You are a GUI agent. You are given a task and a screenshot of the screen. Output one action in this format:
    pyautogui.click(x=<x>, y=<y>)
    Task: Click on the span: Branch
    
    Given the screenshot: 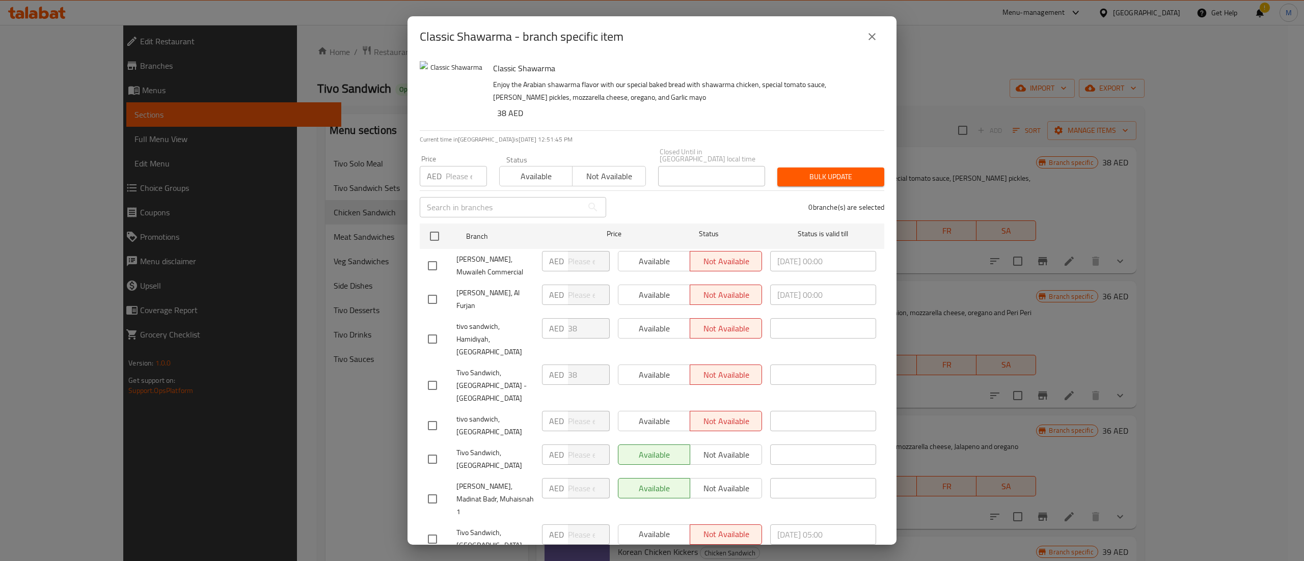 What is the action you would take?
    pyautogui.click(x=519, y=236)
    